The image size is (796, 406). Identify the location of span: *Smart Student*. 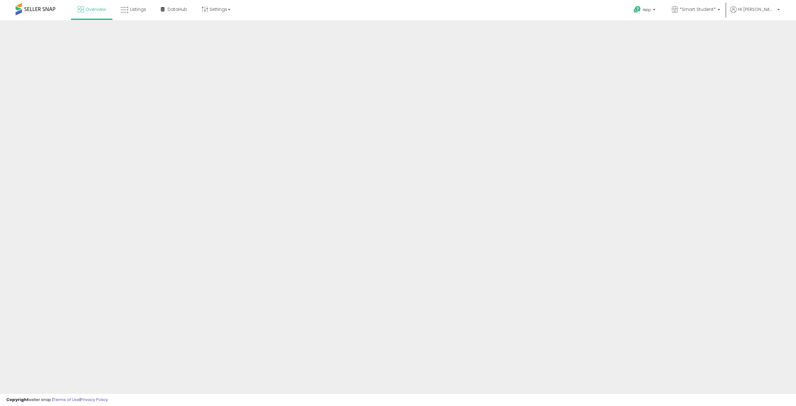
(698, 9).